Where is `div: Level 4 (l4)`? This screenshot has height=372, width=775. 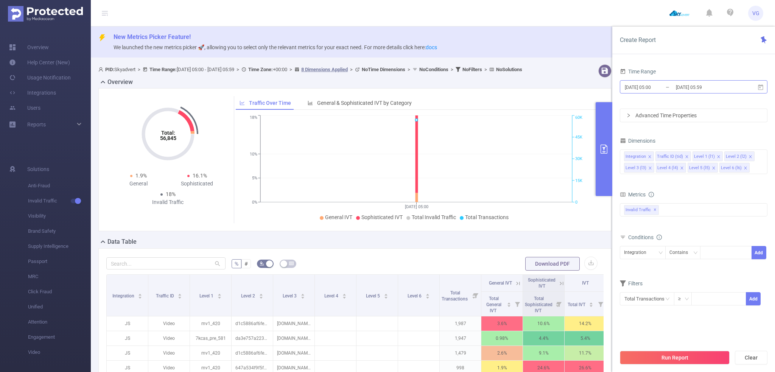 div: Level 4 (l4) is located at coordinates (667, 168).